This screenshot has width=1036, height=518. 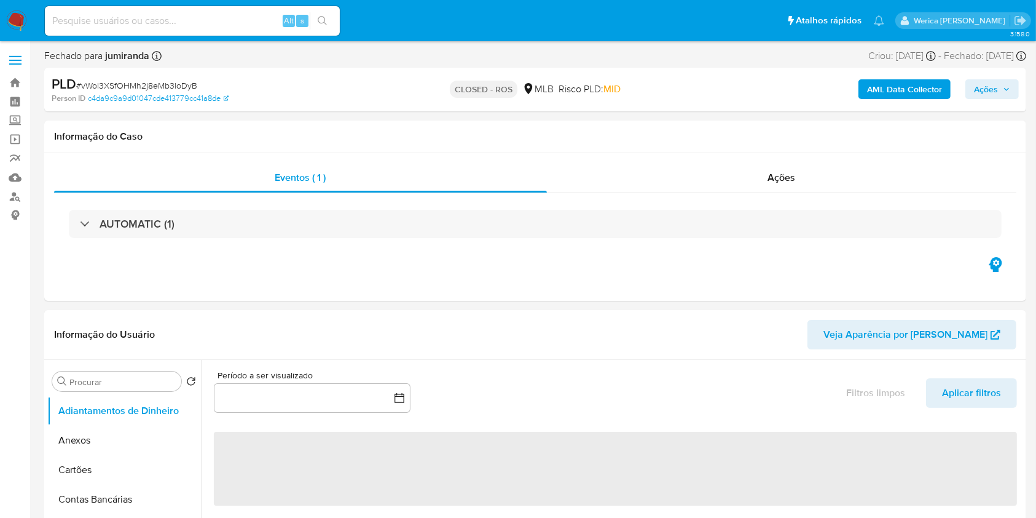 What do you see at coordinates (192, 21) in the screenshot?
I see `input: Pesquise usuários ou casos...` at bounding box center [192, 21].